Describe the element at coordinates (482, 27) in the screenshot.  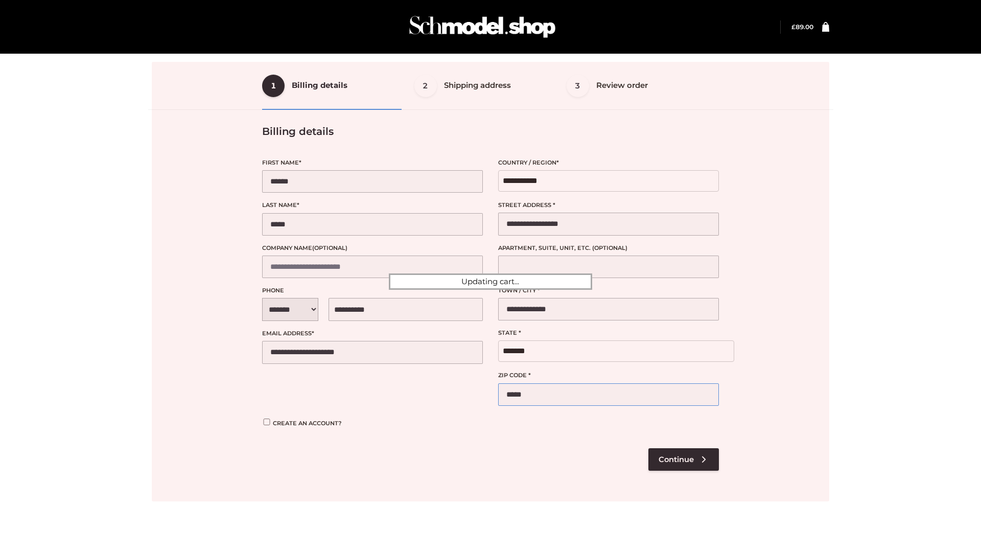
I see `a: Schmodel Admin 964` at that location.